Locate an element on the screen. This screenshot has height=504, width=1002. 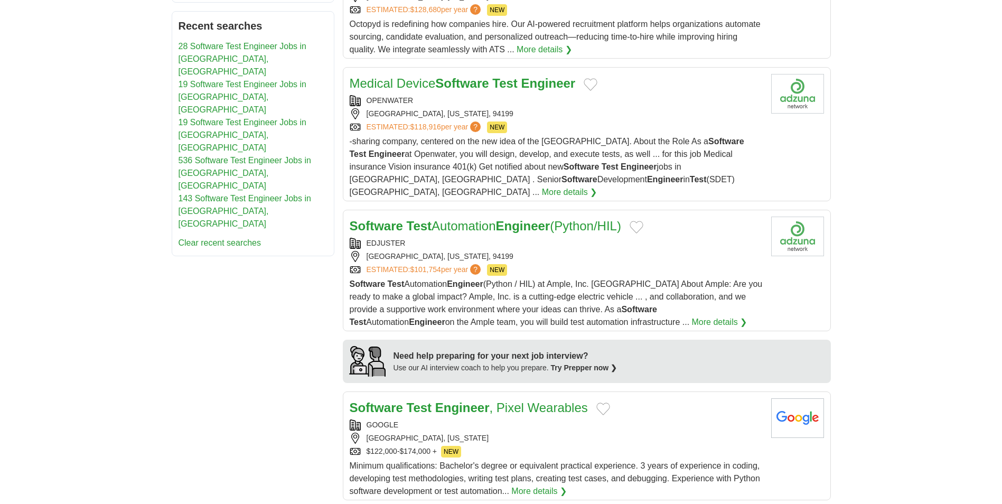
h2: Recent searches is located at coordinates (253, 26).